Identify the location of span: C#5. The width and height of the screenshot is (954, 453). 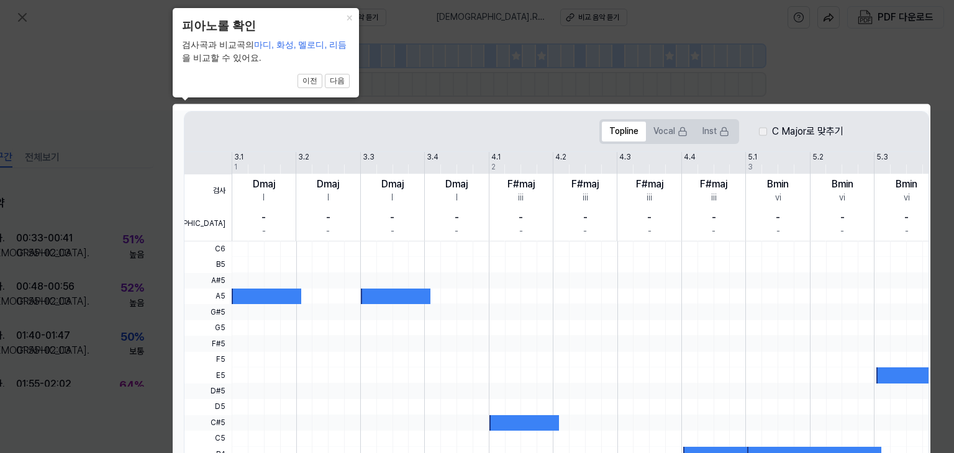
(208, 423).